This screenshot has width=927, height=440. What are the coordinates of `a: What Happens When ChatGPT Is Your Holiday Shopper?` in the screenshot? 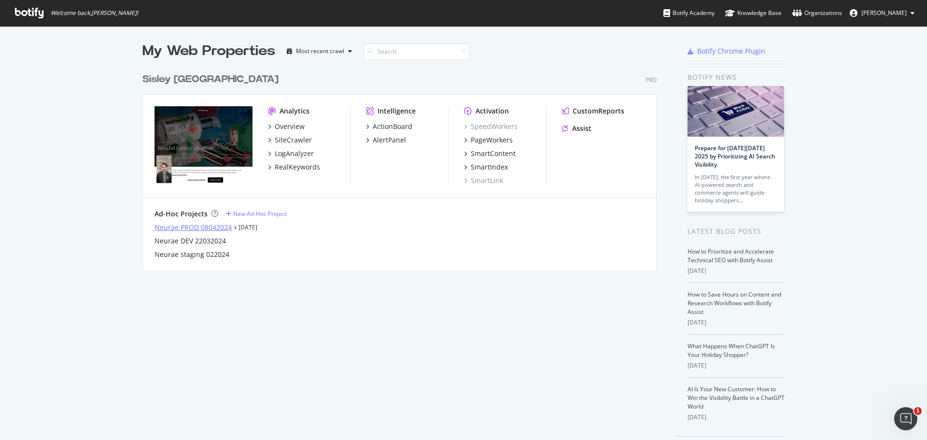 It's located at (731, 350).